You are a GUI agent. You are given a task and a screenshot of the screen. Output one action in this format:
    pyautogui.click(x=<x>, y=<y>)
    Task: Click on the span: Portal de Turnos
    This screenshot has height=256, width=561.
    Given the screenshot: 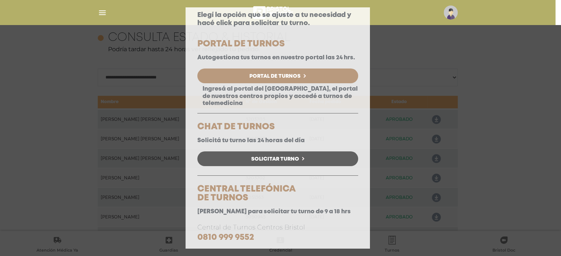 What is the action you would take?
    pyautogui.click(x=275, y=76)
    